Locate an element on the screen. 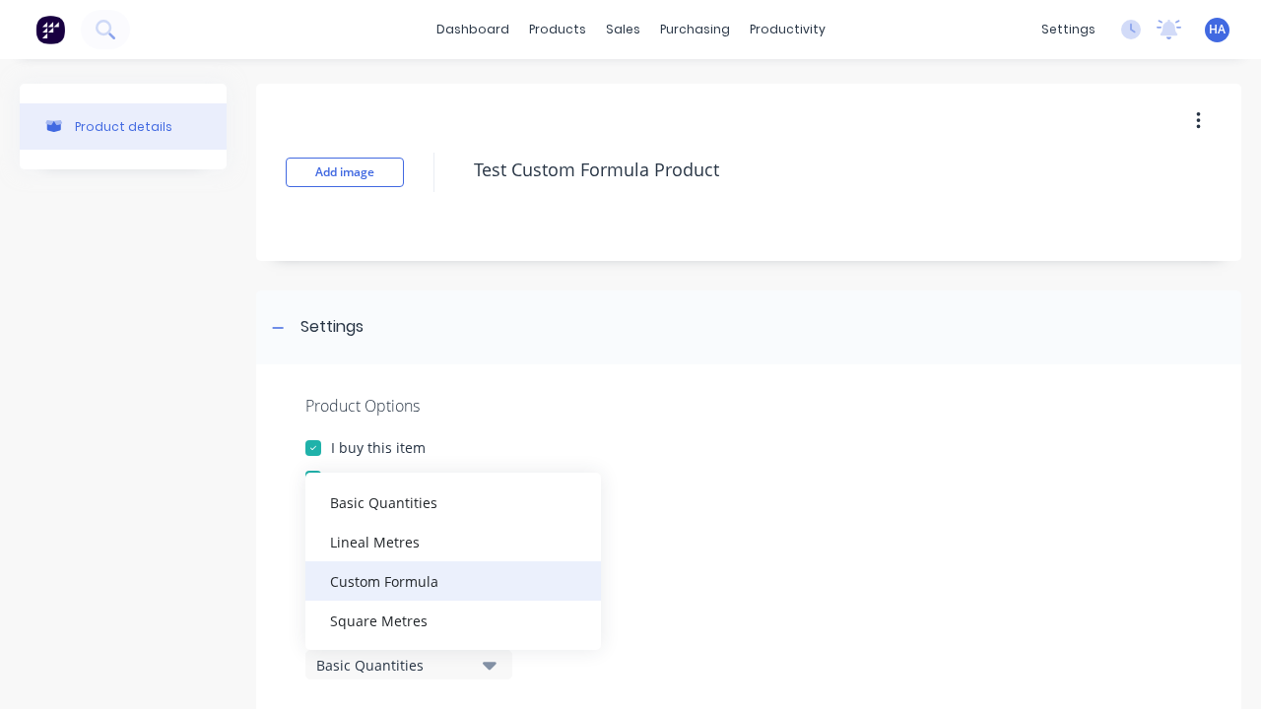  textarea: Test Custom Formula Product is located at coordinates (835, 169).